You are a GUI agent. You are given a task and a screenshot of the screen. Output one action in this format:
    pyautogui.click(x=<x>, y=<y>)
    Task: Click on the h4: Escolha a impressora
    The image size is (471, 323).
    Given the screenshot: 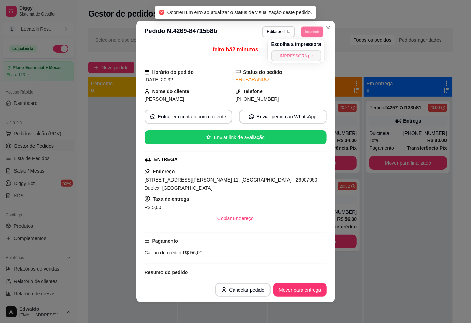 What is the action you would take?
    pyautogui.click(x=296, y=44)
    